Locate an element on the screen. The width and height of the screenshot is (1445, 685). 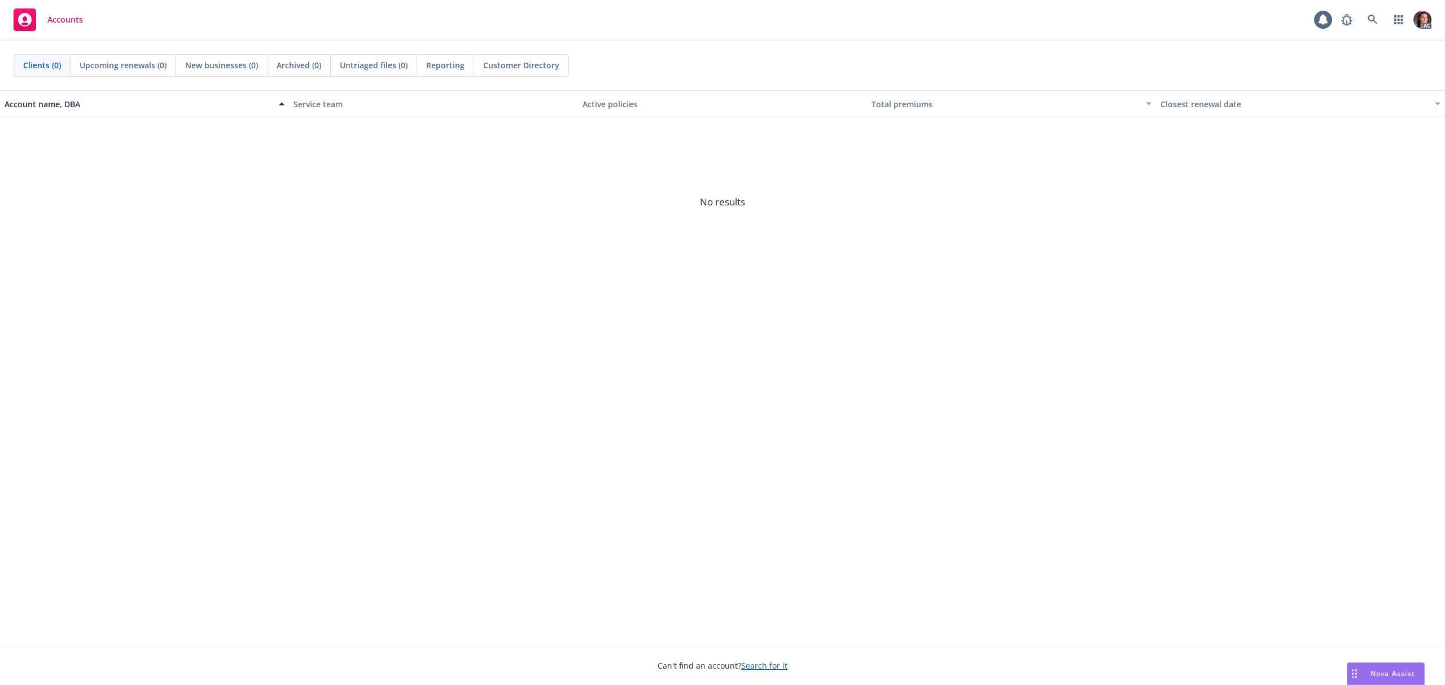
button: Closest renewal date is located at coordinates (1300, 104).